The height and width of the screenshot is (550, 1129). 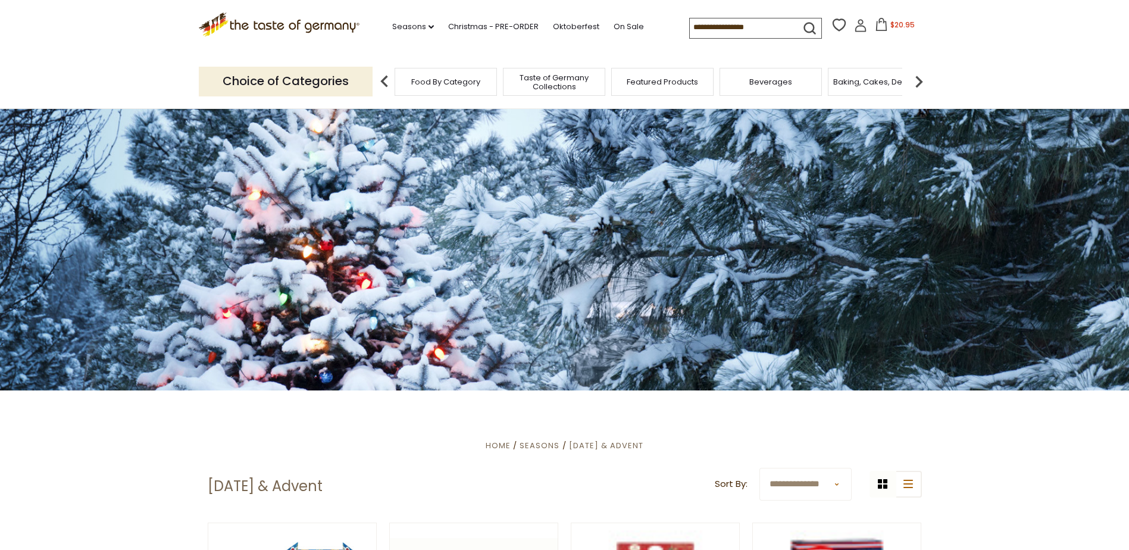 I want to click on a: Beverages, so click(x=771, y=82).